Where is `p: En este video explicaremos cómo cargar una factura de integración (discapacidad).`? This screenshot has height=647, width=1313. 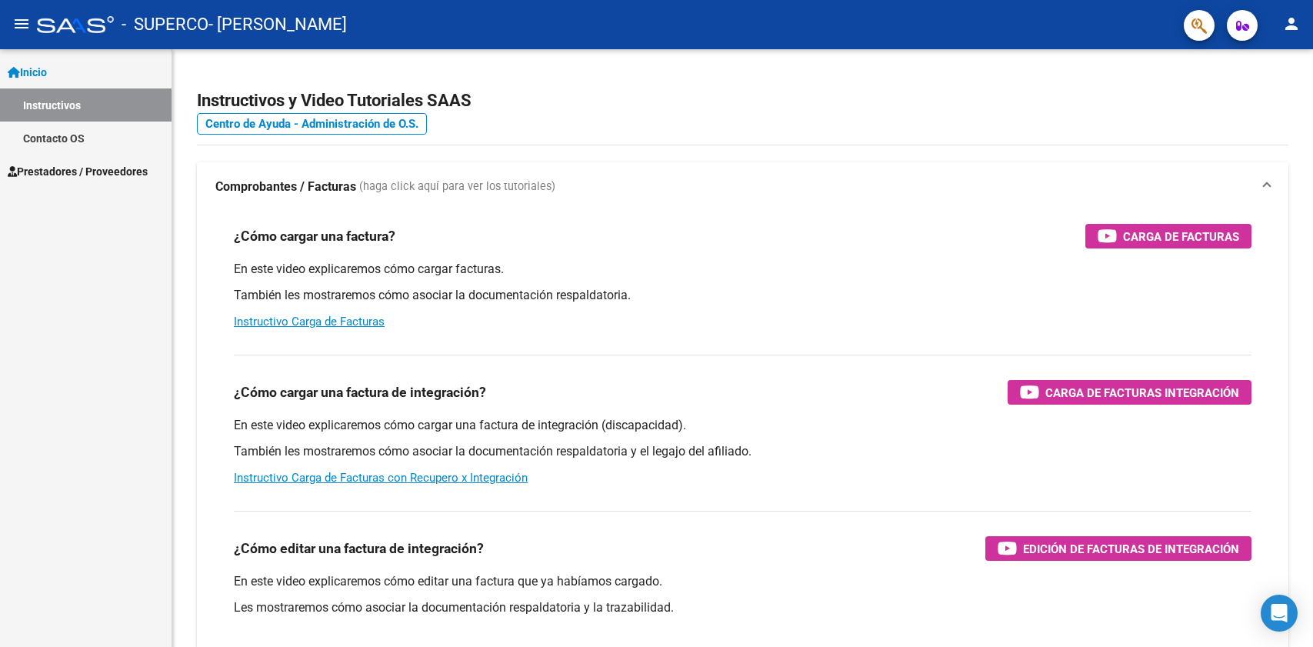
p: En este video explicaremos cómo cargar una factura de integración (discapacidad). is located at coordinates (742, 425).